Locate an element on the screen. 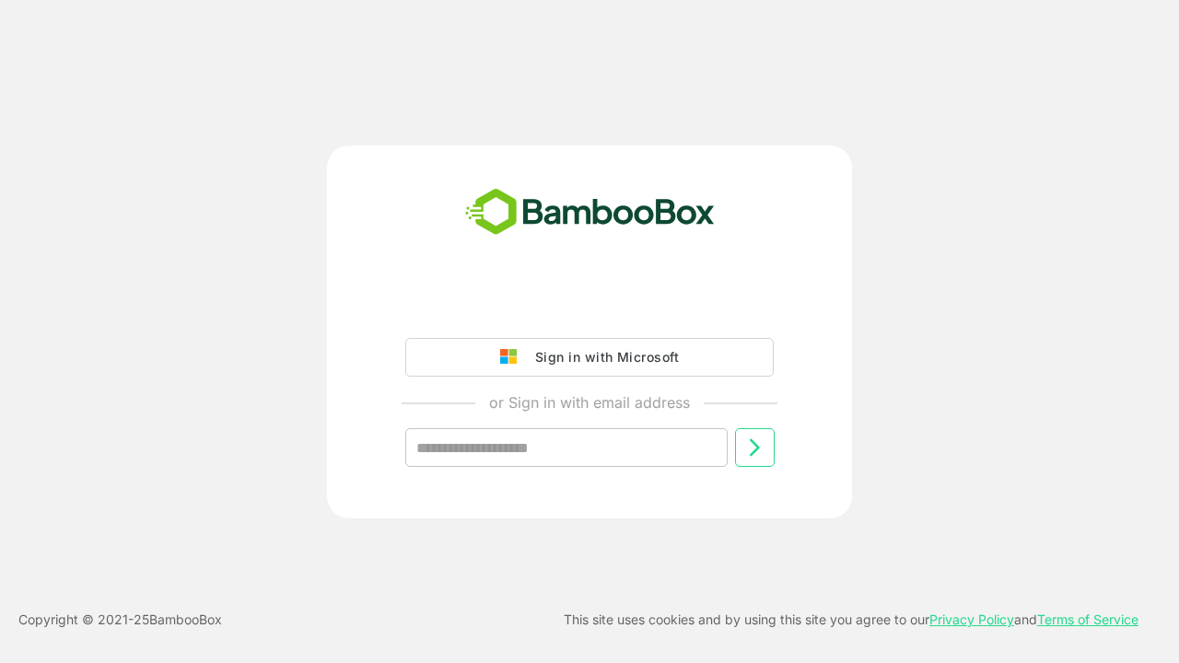  img: google is located at coordinates (513, 357).